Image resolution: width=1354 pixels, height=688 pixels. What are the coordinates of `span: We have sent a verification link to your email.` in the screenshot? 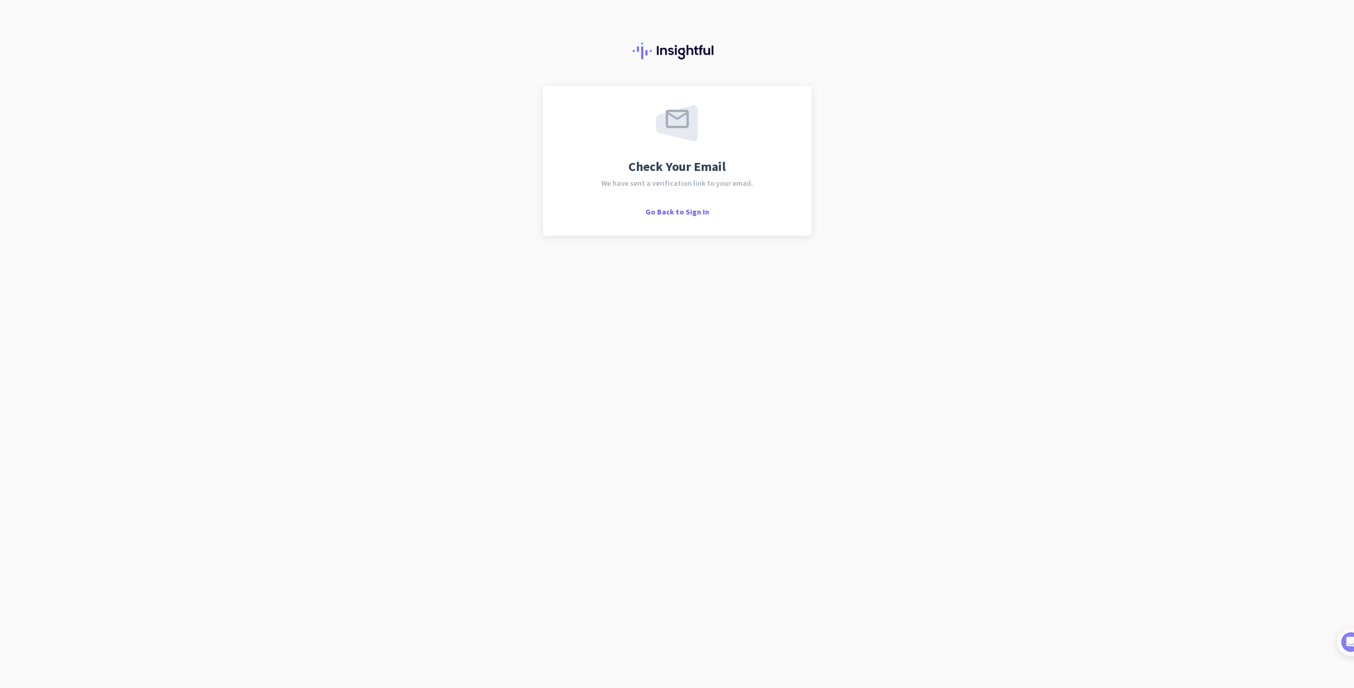 It's located at (677, 183).